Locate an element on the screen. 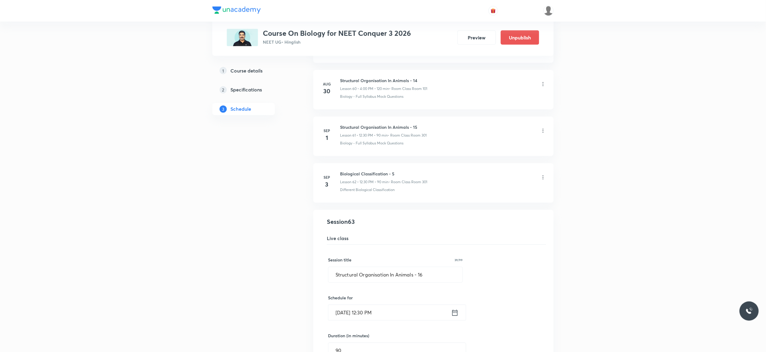 The image size is (766, 352). h6: Structural Organisation In Animals - 14 is located at coordinates (384, 81).